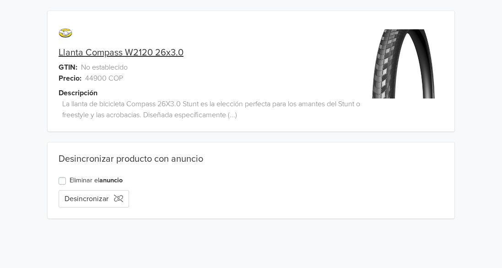 The height and width of the screenshot is (268, 502). What do you see at coordinates (104, 78) in the screenshot?
I see `span: 44900 COP` at bounding box center [104, 78].